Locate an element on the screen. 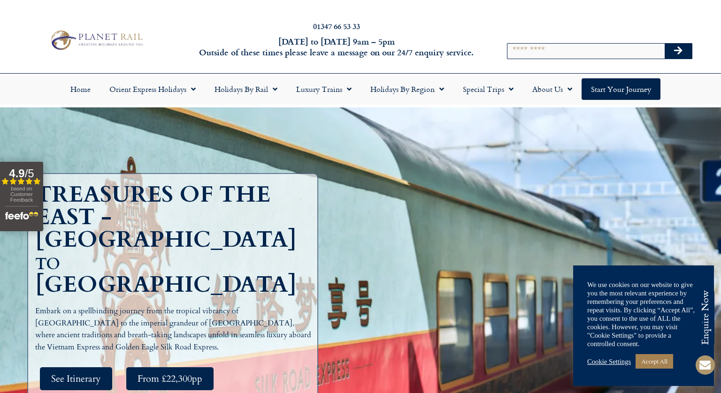 Image resolution: width=721 pixels, height=393 pixels. span: See Itinerary is located at coordinates (76, 379).